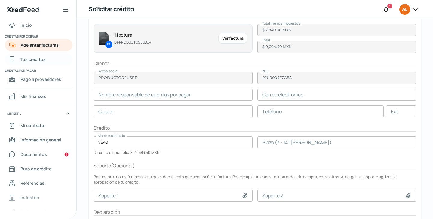 Image resolution: width=433 pixels, height=219 pixels. What do you see at coordinates (39, 79) in the screenshot?
I see `a: Pago a proveedores` at bounding box center [39, 79].